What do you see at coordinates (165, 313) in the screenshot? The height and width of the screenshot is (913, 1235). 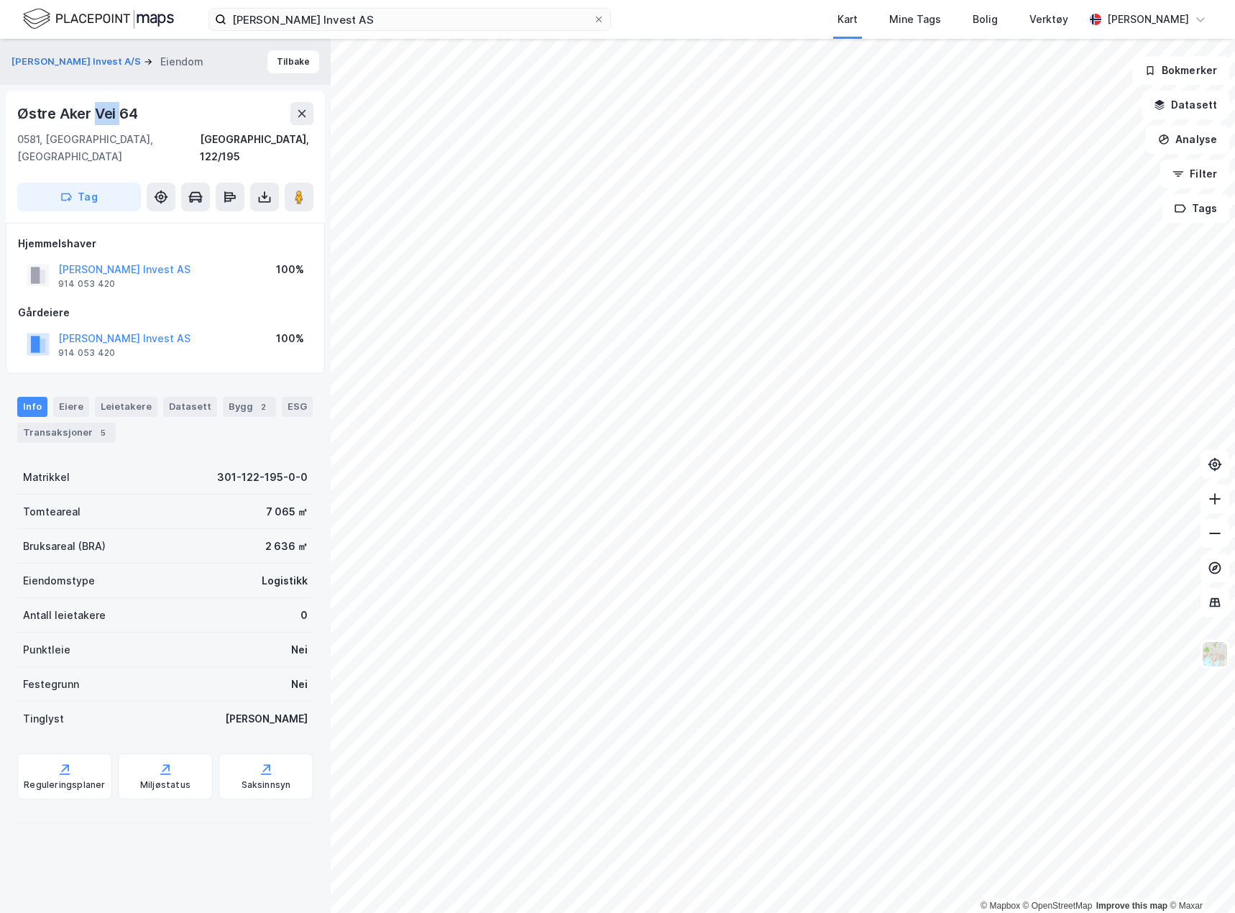 I see `div: Gårdeiere` at bounding box center [165, 313].